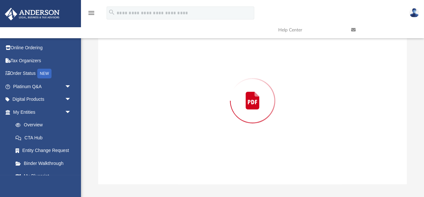 This screenshot has height=197, width=424. I want to click on a: menu, so click(91, 15).